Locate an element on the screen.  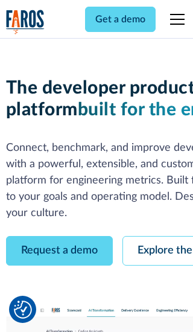
a: Get a demo is located at coordinates (120, 19).